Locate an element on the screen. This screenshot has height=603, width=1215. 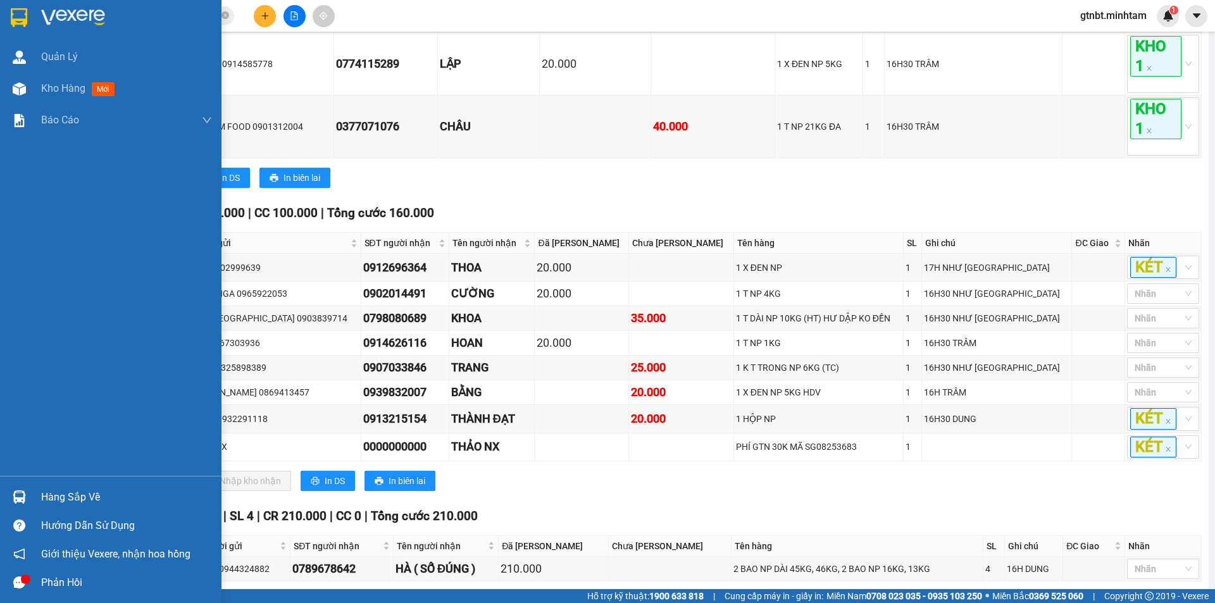
div: THẢO NX is located at coordinates (492, 447).